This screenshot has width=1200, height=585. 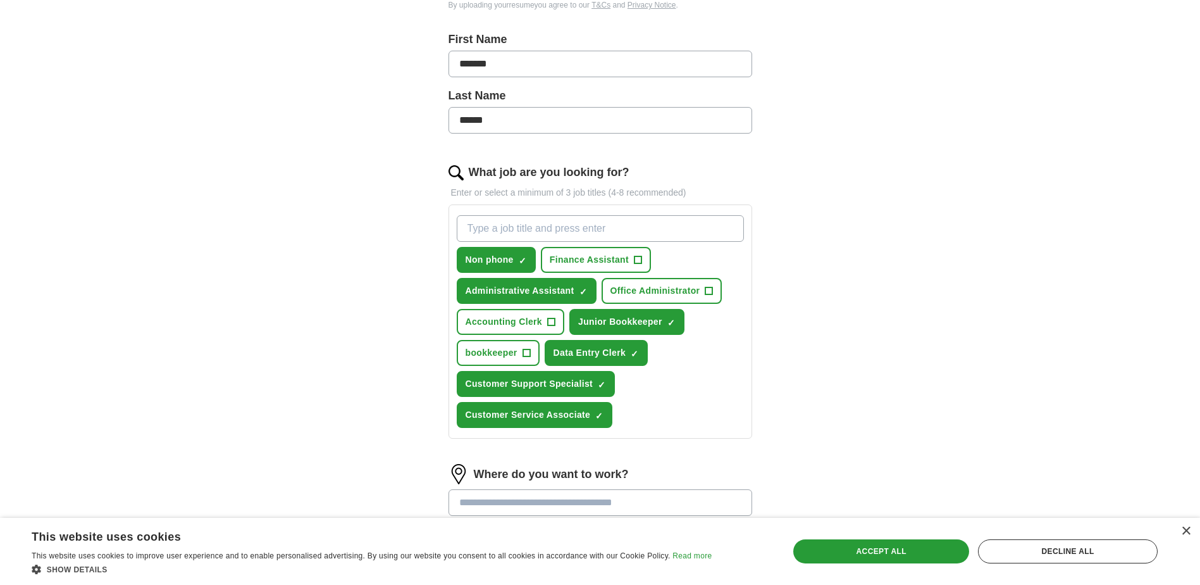 What do you see at coordinates (535, 414) in the screenshot?
I see `button: Customer Service Associate✓` at bounding box center [535, 414].